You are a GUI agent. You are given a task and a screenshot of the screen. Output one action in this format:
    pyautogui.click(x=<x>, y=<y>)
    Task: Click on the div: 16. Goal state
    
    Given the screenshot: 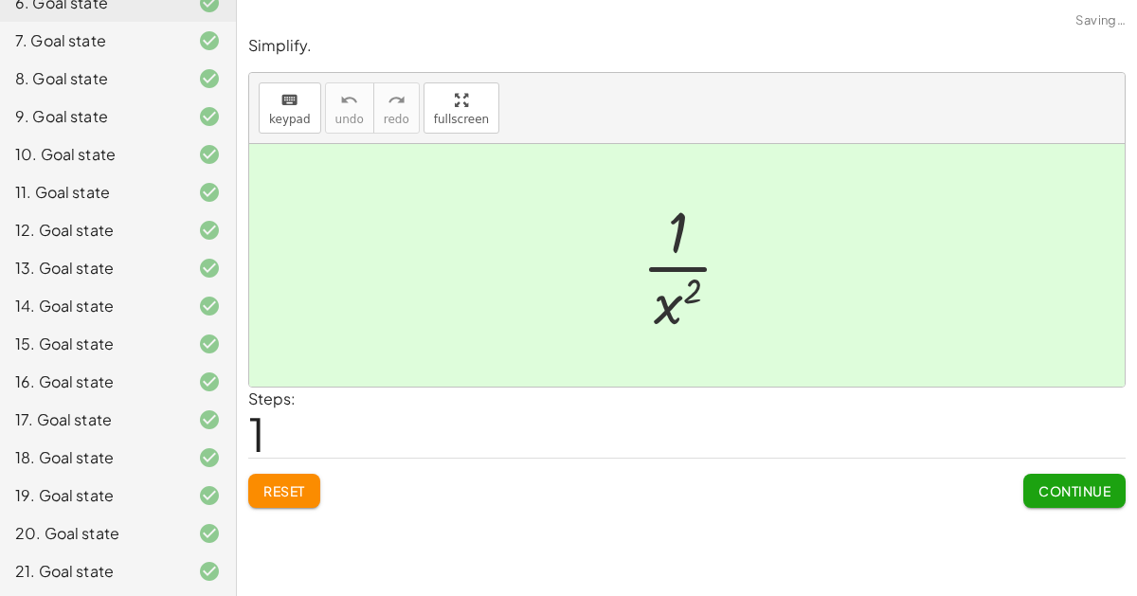 What is the action you would take?
    pyautogui.click(x=91, y=382)
    